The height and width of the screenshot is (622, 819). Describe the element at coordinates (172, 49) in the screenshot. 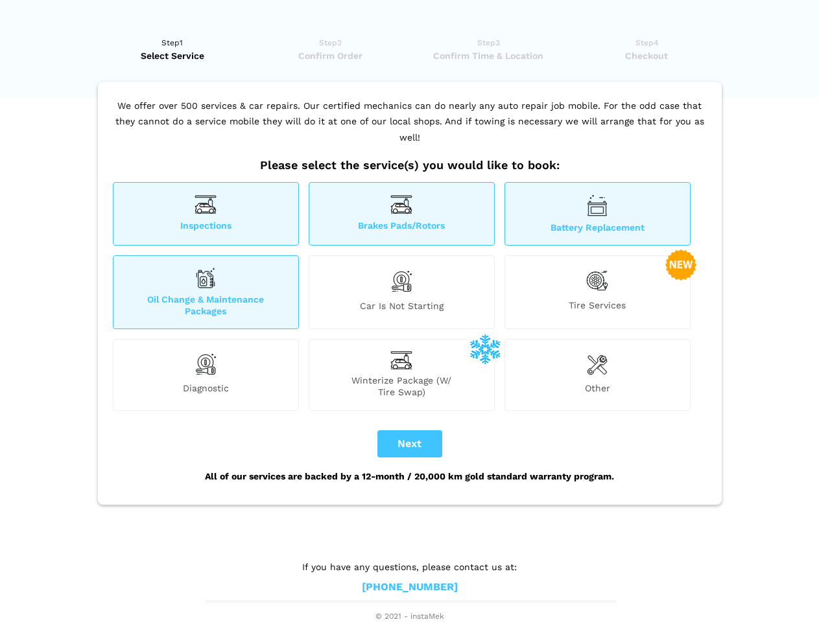

I see `a: Step1` at that location.